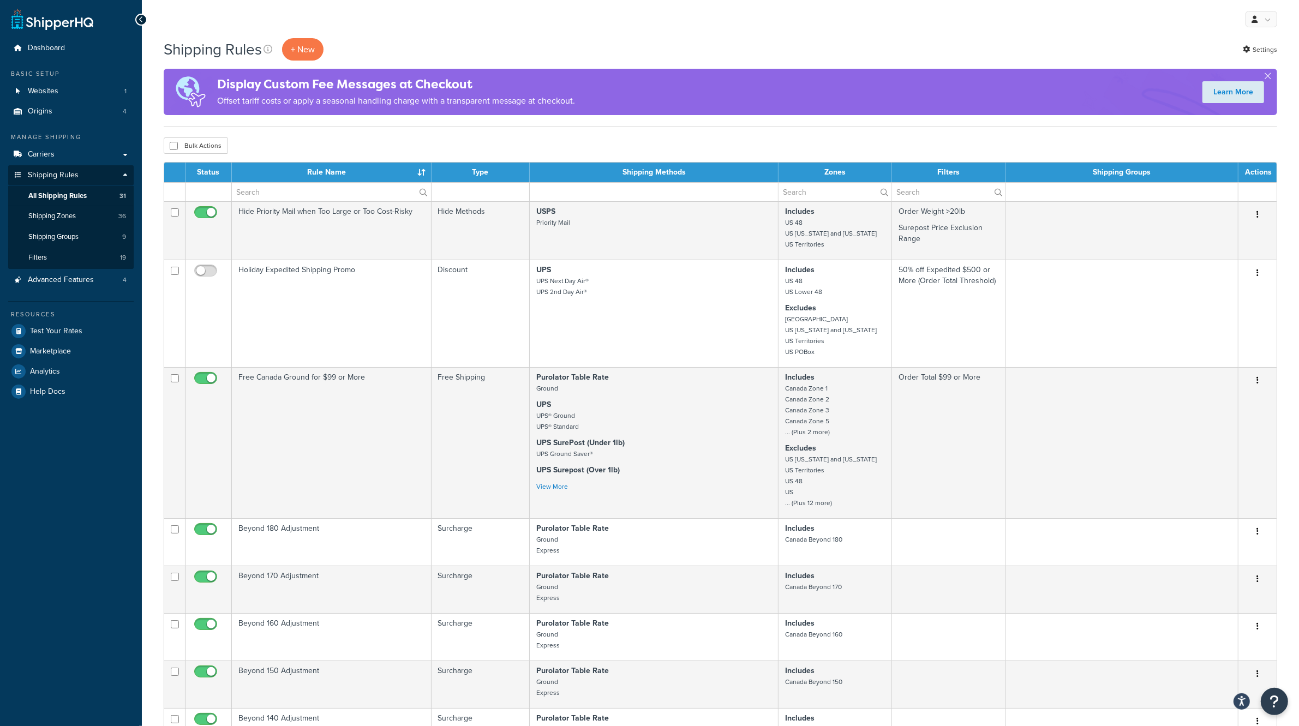 This screenshot has width=1299, height=726. I want to click on th: Status, so click(208, 172).